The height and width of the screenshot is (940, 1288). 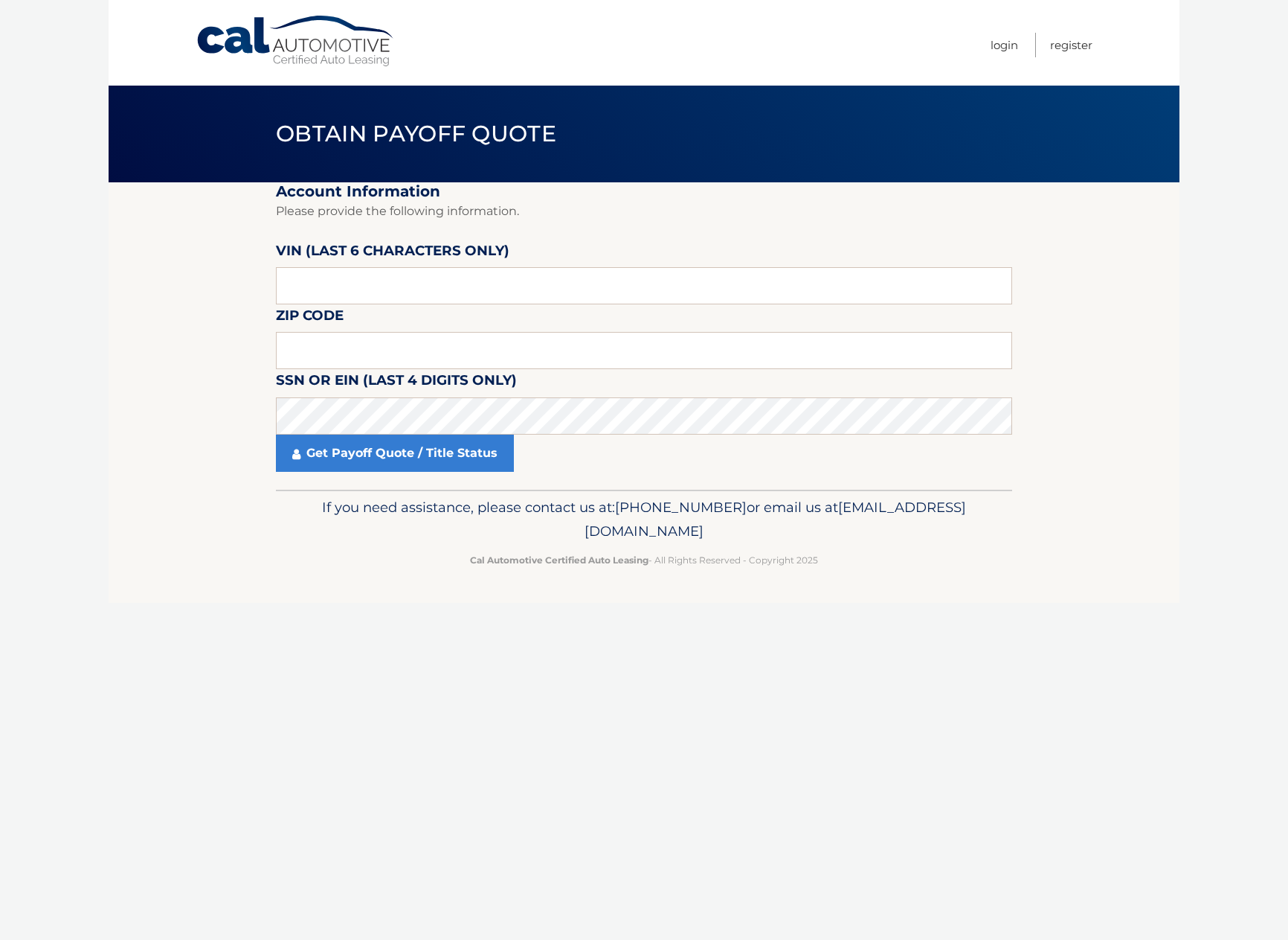 I want to click on a: Register, so click(x=1071, y=44).